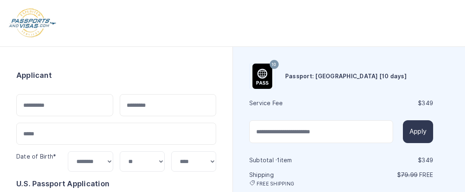 This screenshot has height=192, width=465. I want to click on span: 79.99, so click(409, 175).